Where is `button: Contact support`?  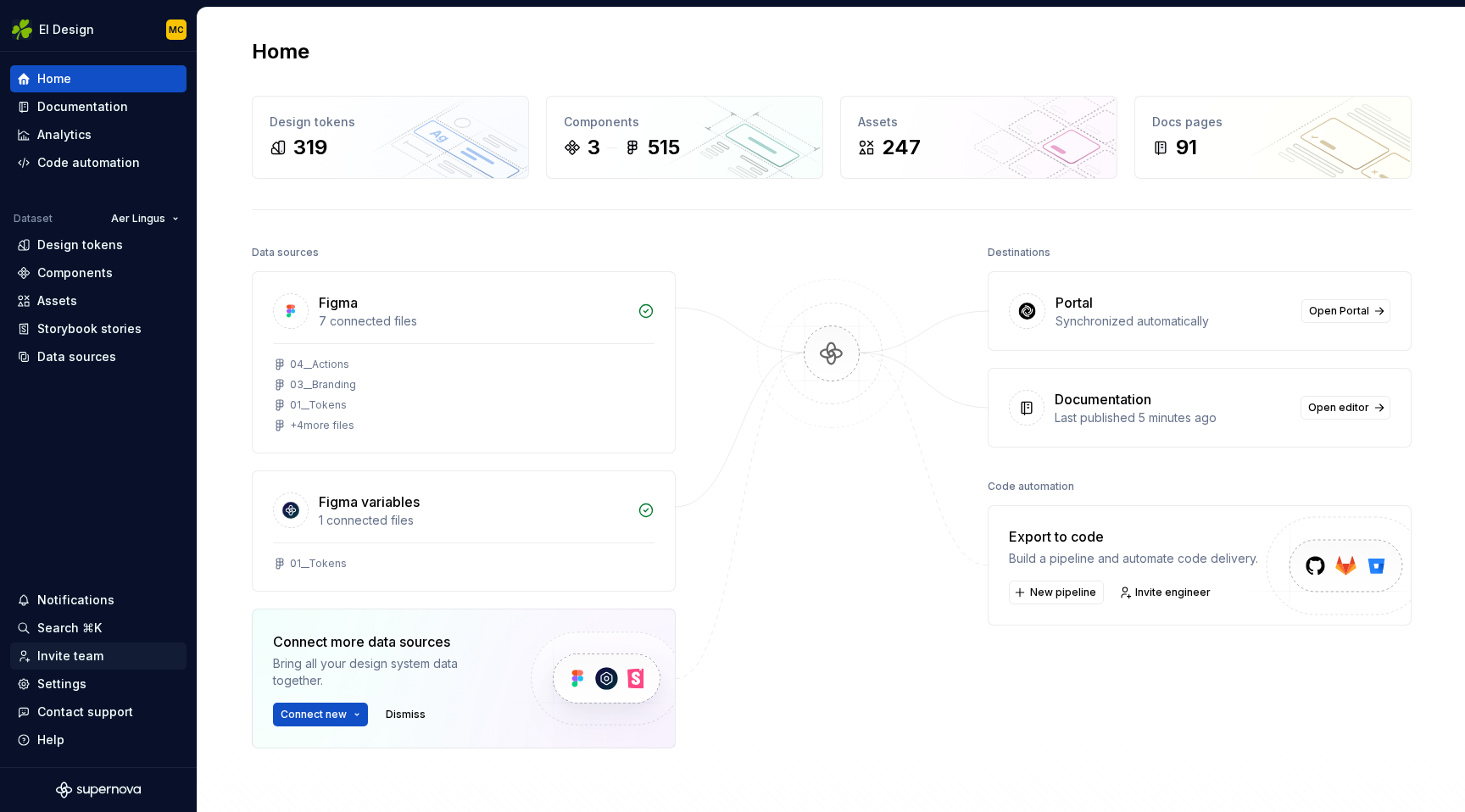
button: Contact support is located at coordinates (98, 712).